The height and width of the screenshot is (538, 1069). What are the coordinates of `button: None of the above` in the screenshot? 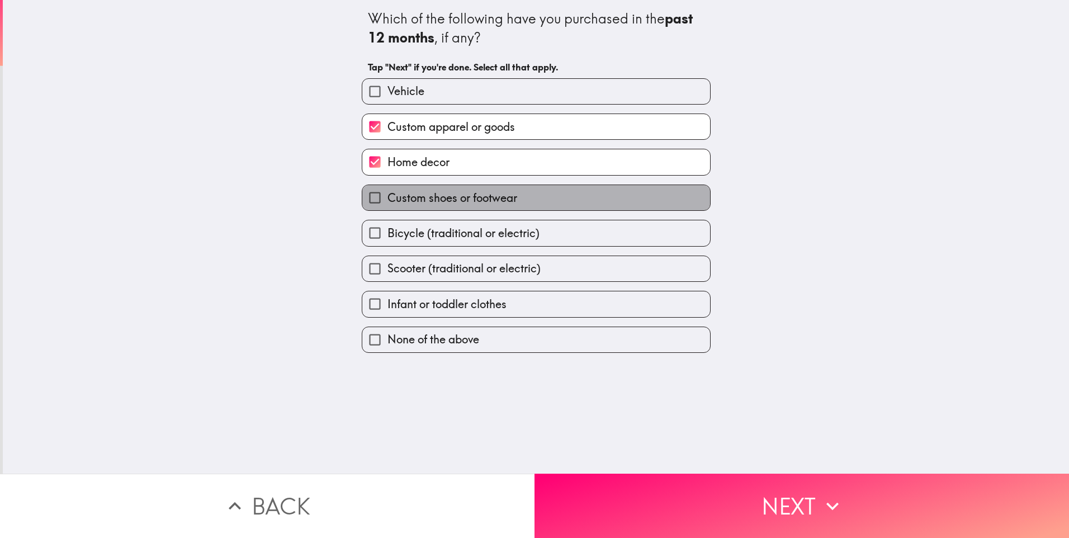 It's located at (536, 339).